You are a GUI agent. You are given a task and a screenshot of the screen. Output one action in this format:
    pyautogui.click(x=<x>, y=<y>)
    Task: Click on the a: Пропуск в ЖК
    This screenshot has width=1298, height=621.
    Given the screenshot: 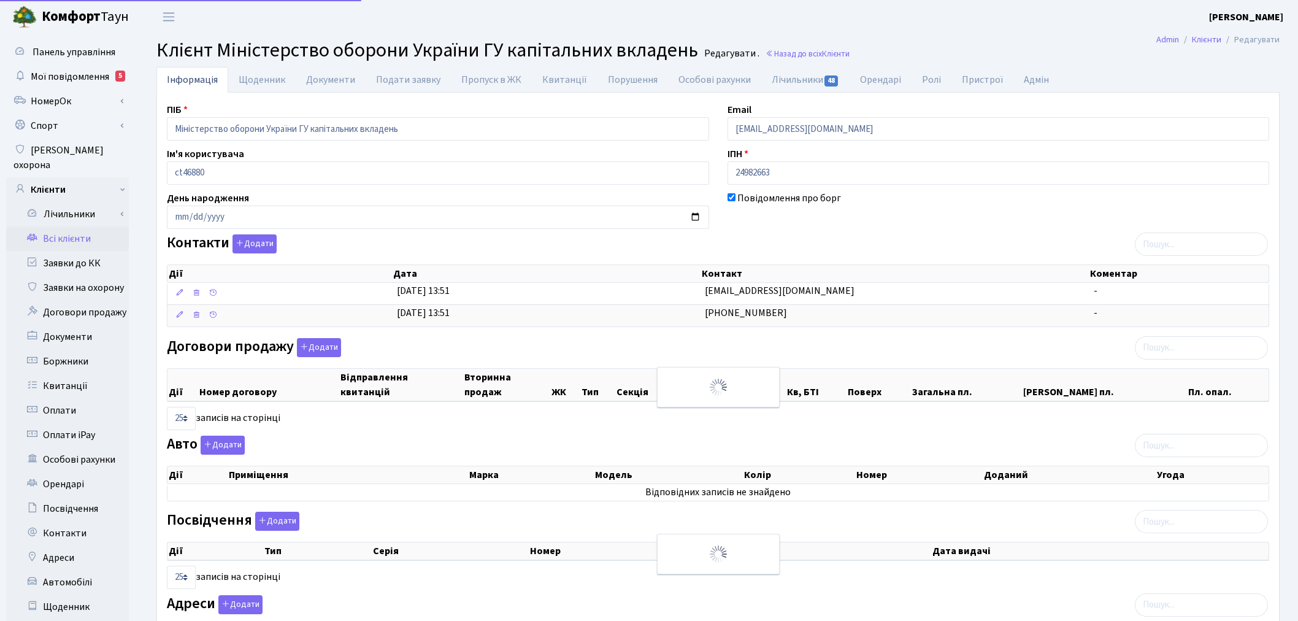 What is the action you would take?
    pyautogui.click(x=491, y=80)
    